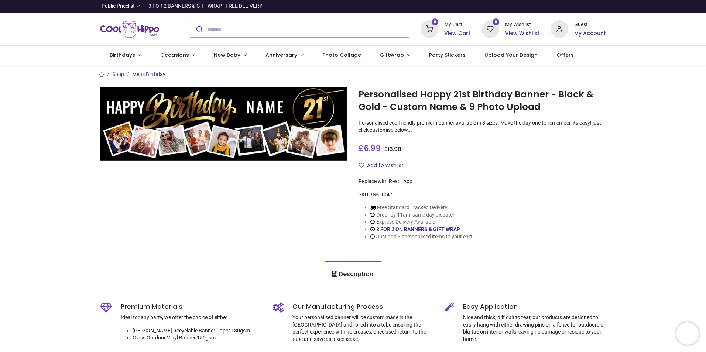 The image size is (706, 352). Describe the element at coordinates (395, 55) in the screenshot. I see `a: Giftwrap` at that location.